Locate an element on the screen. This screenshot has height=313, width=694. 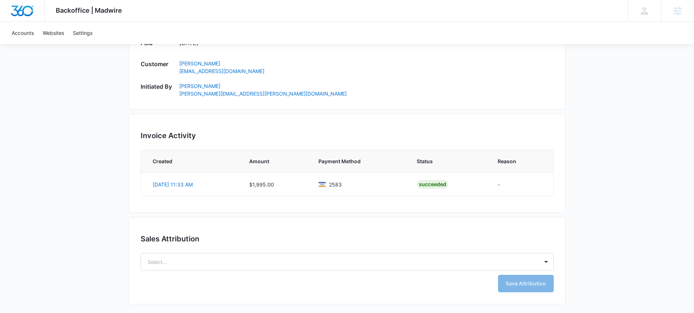
div: Succeeded is located at coordinates (432, 185).